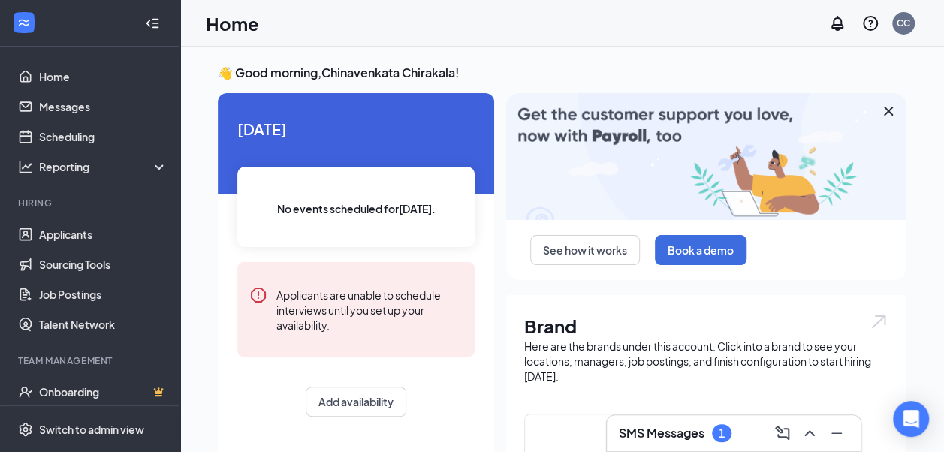 The image size is (944, 452). What do you see at coordinates (152, 23) in the screenshot?
I see `svg: Collapse` at bounding box center [152, 23].